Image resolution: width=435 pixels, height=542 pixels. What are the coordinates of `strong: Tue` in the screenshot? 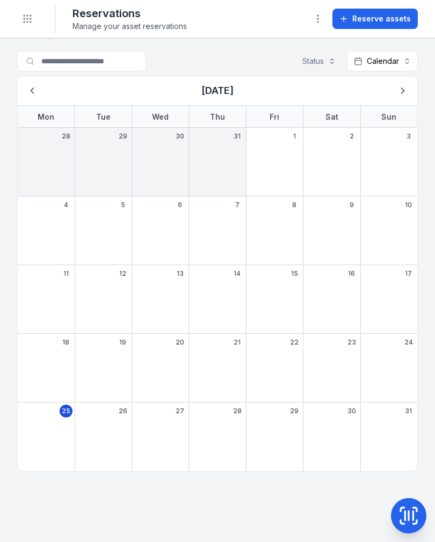 It's located at (103, 116).